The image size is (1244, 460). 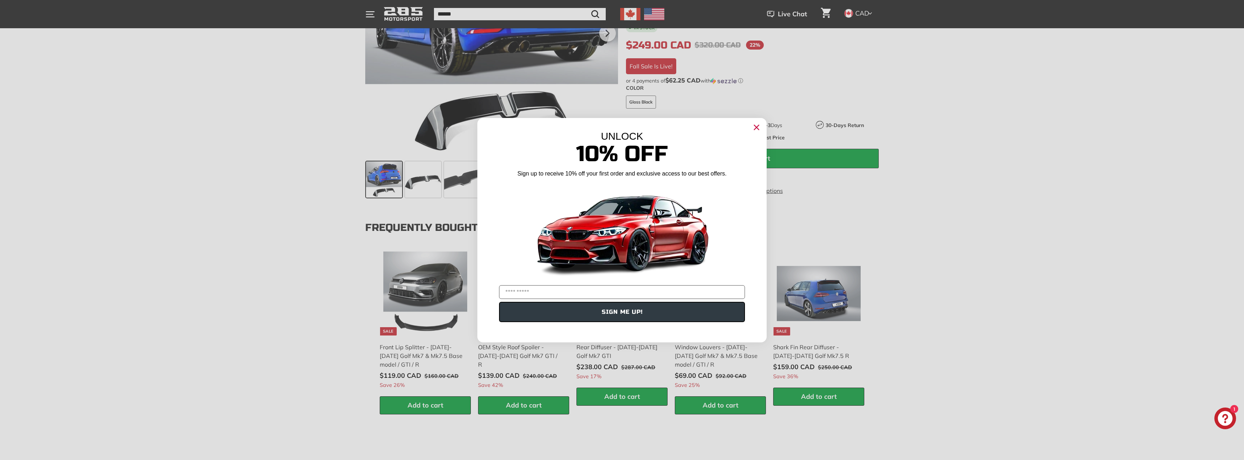 What do you see at coordinates (622, 231) in the screenshot?
I see `img: Banner showing BMW 4 Series Body kit` at bounding box center [622, 231].